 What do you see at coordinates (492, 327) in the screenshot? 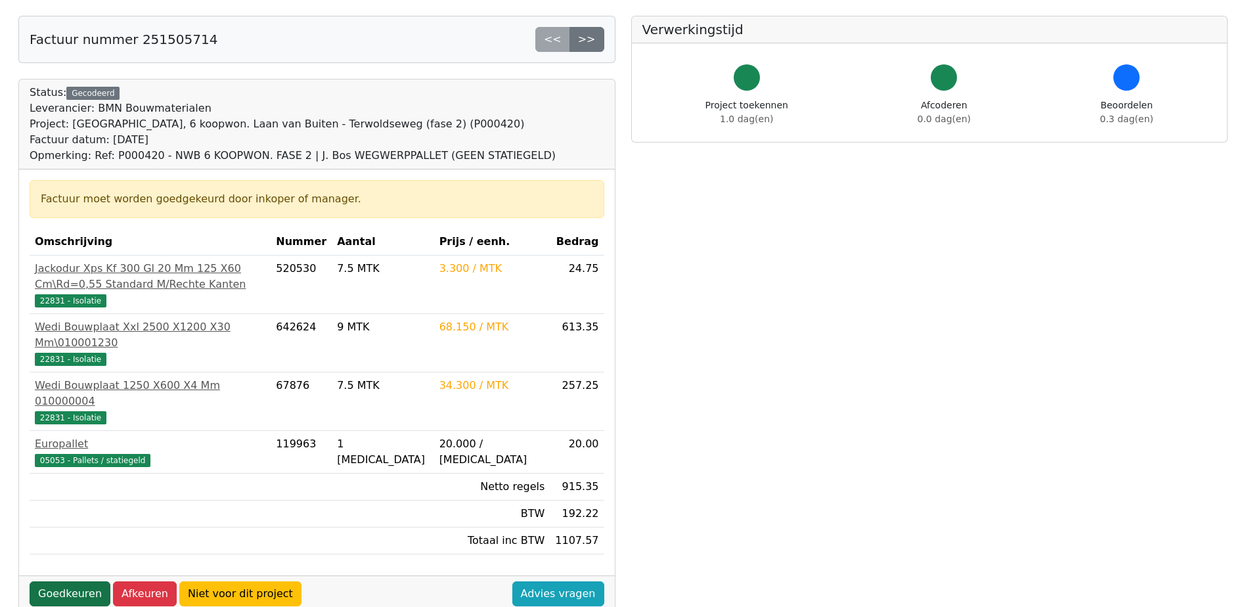
I see `div: 68.150 / MTK` at bounding box center [492, 327].